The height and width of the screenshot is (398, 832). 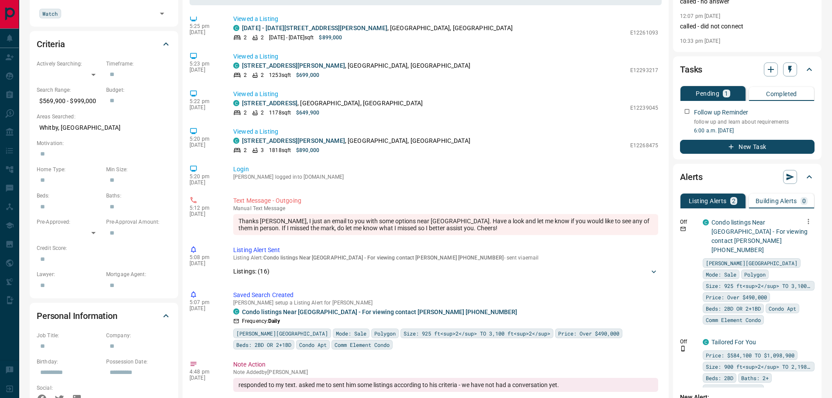 What do you see at coordinates (747, 26) in the screenshot?
I see `p: called - did not connect` at bounding box center [747, 26].